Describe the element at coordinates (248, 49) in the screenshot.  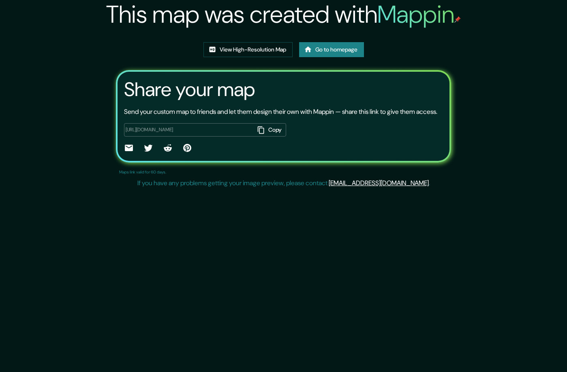
I see `a: View High-Resolution Map` at that location.